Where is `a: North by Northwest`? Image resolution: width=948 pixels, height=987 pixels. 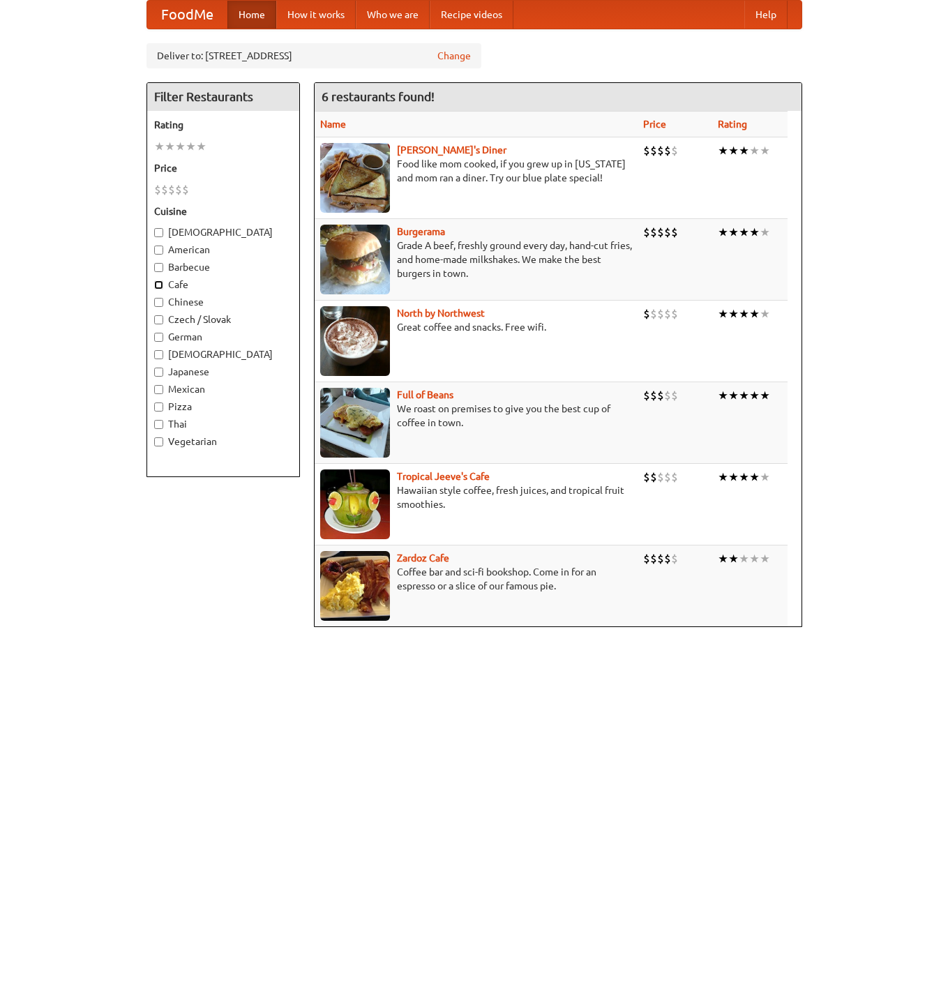
a: North by Northwest is located at coordinates (441, 313).